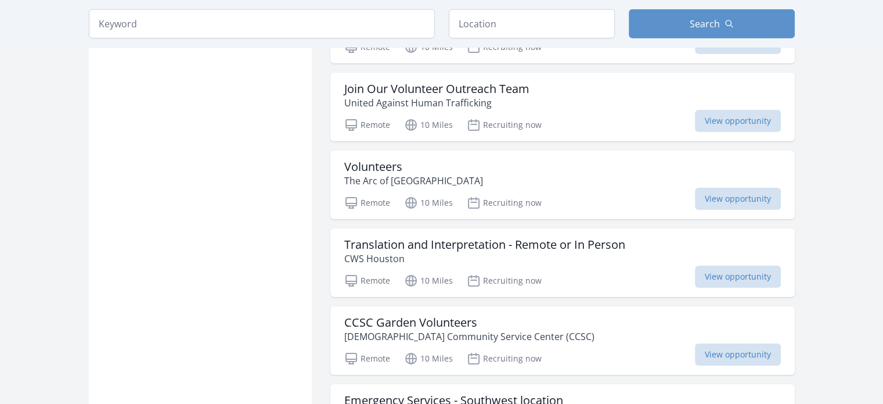 The width and height of the screenshot is (883, 404). Describe the element at coordinates (414, 167) in the screenshot. I see `h3: Volunteers` at that location.